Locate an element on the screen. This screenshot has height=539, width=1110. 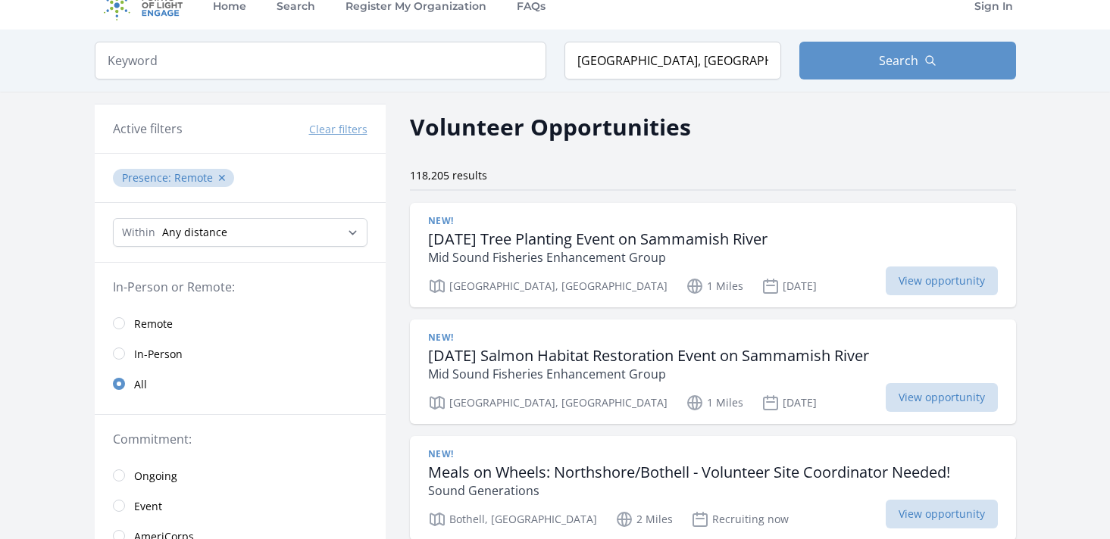
a: Ongoing is located at coordinates (240, 476).